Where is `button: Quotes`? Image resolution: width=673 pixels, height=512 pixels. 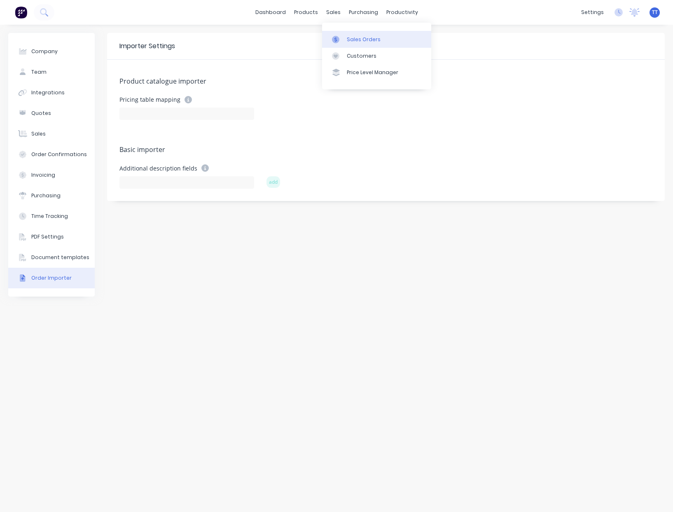 button: Quotes is located at coordinates (51, 113).